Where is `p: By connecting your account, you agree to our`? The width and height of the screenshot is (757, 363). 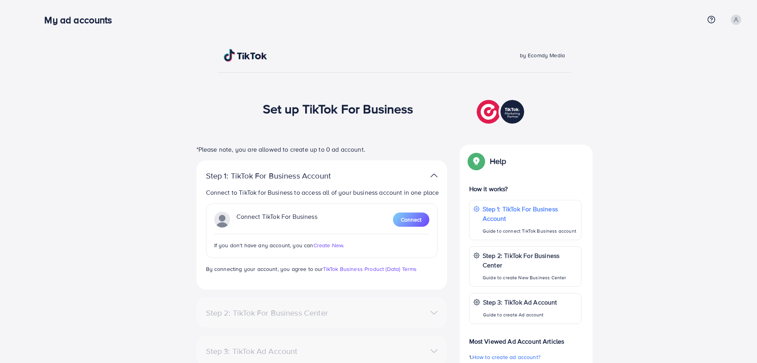
p: By connecting your account, you agree to our is located at coordinates (322, 269).